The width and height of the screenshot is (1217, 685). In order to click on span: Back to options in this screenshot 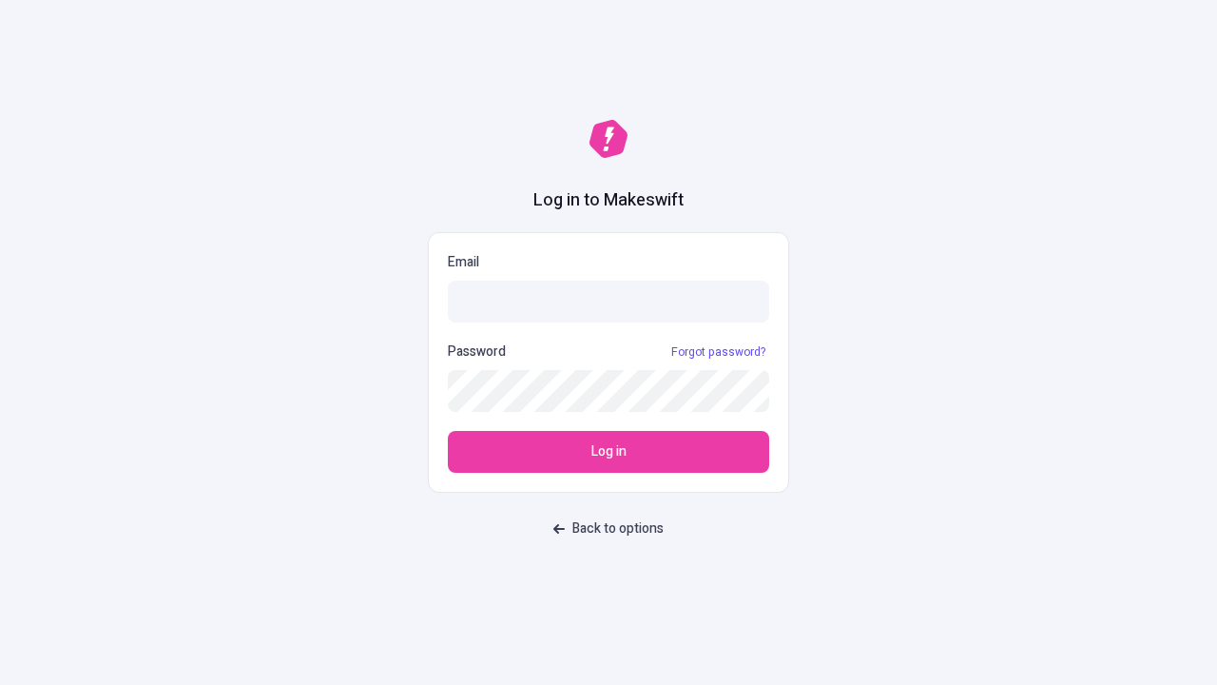, I will do `click(618, 529)`.